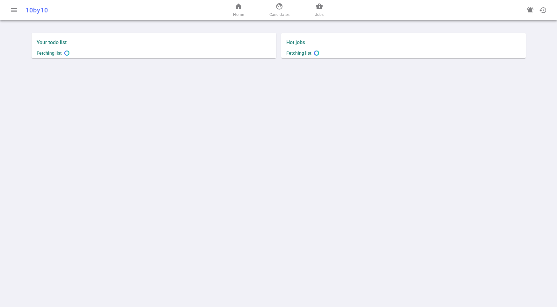 The image size is (557, 307). Describe the element at coordinates (238, 15) in the screenshot. I see `span: Home` at that location.